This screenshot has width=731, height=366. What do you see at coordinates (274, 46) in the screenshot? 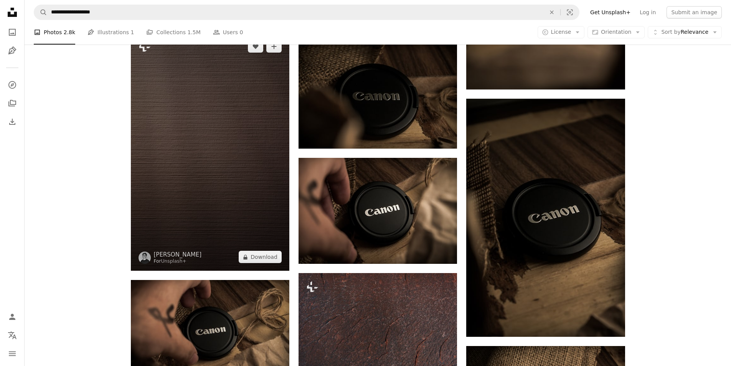
I see `button: Add to Collection` at bounding box center [274, 46].